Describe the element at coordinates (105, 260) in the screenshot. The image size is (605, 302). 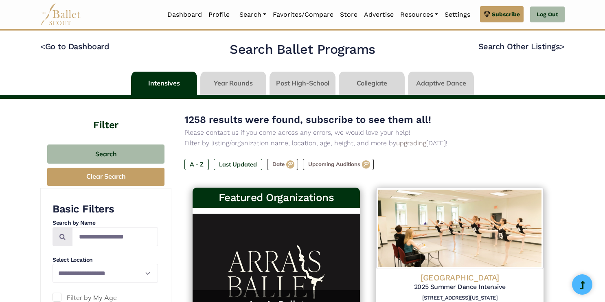
I see `h4: Select Location` at that location.